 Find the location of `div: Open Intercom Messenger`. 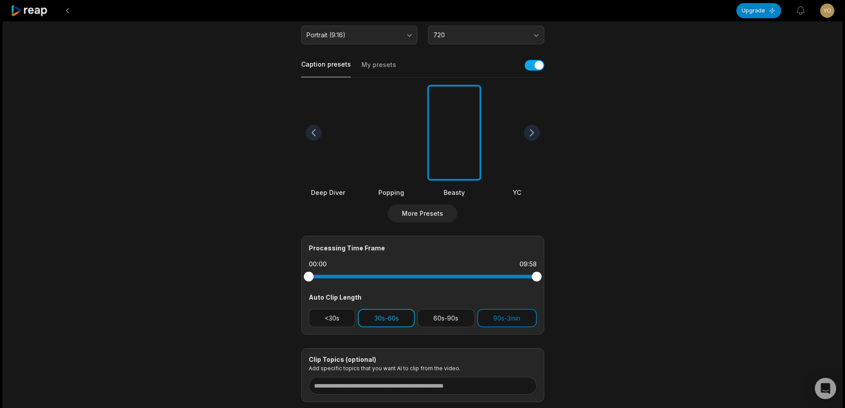

div: Open Intercom Messenger is located at coordinates (826, 388).